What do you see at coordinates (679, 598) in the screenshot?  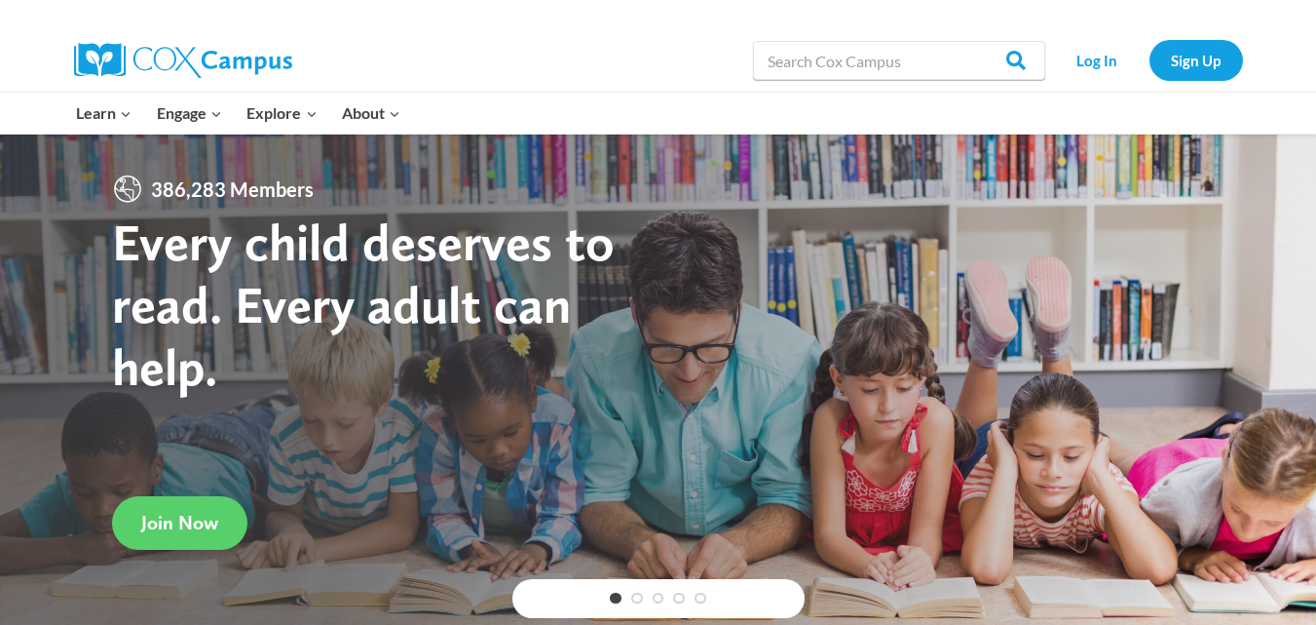 I see `a: 4` at bounding box center [679, 598].